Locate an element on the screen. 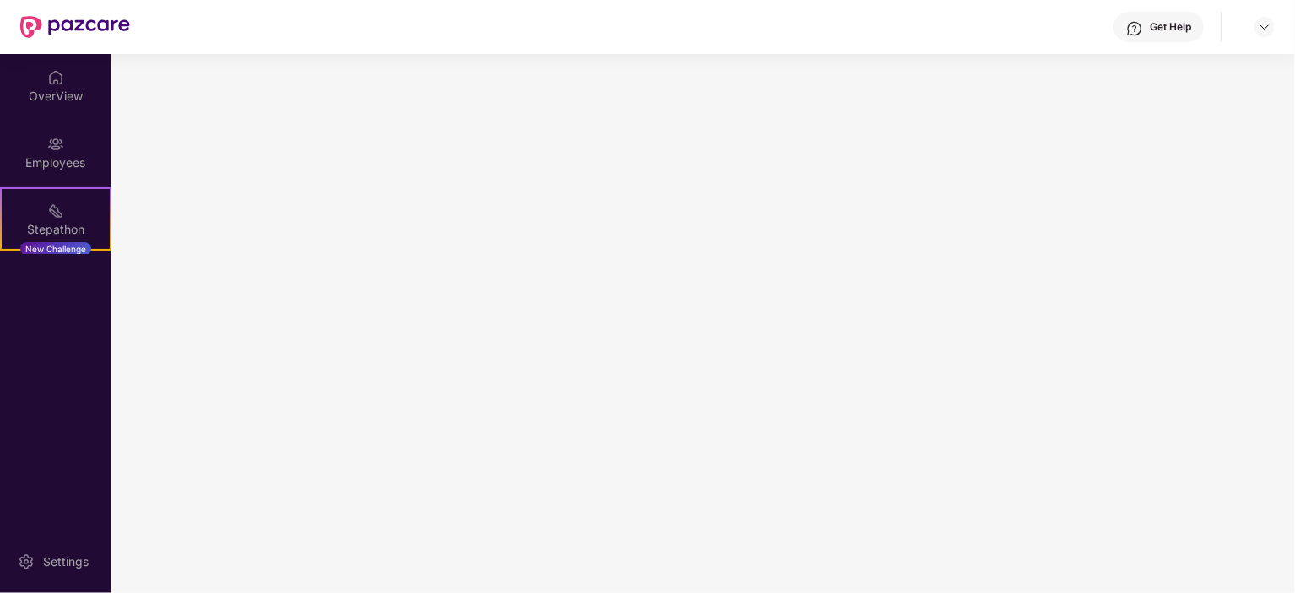 The height and width of the screenshot is (593, 1295). img: svg+xml;base64,PHN2ZyB4bWxucz0iaHR0cDovL3d3dy53My5vcmcvMjAwMC9zdmciIHdpZHRoPSIyMSIgaGVpZ2h0PSIyMC... is located at coordinates (56, 211).